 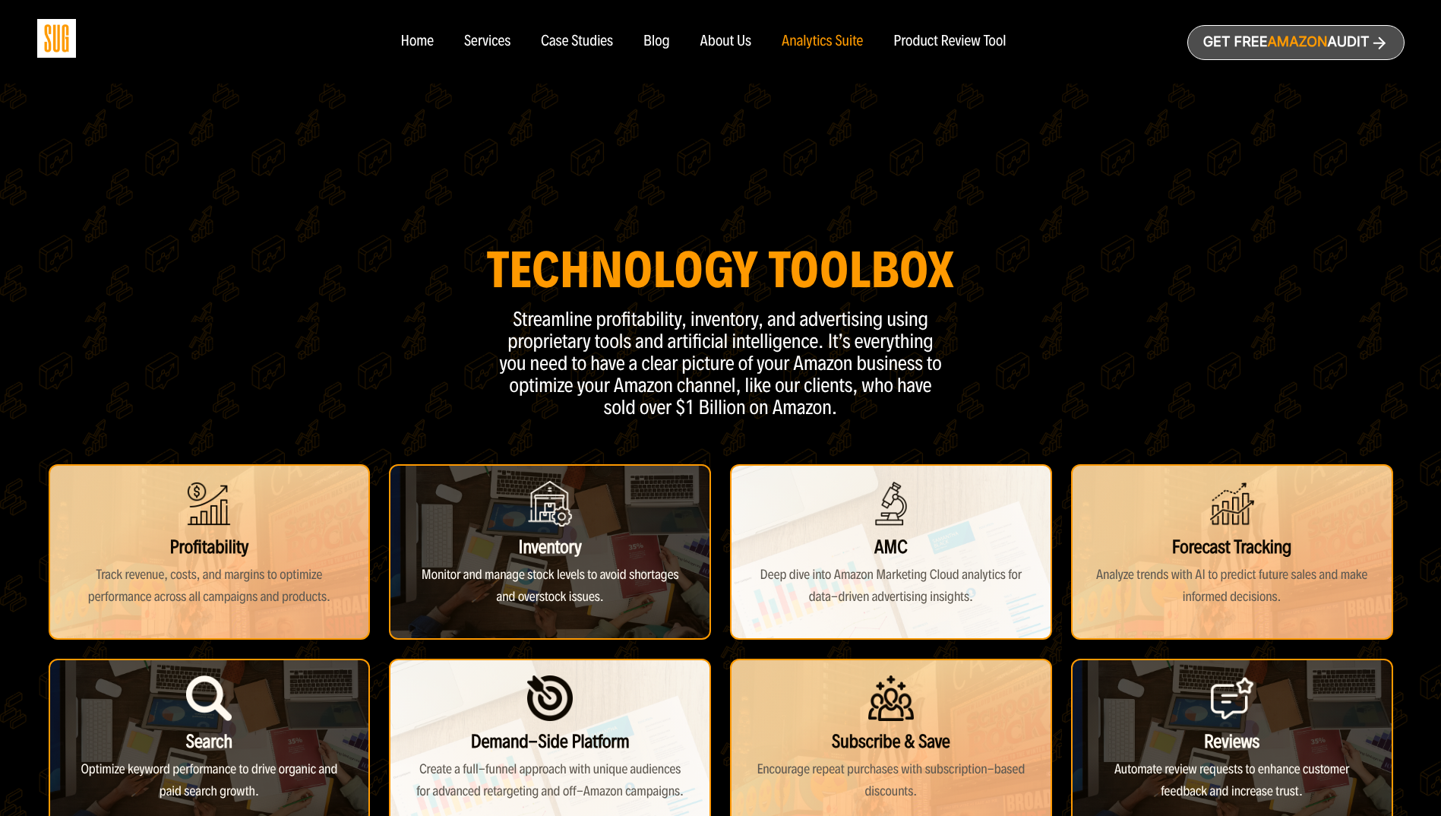 What do you see at coordinates (726, 42) in the screenshot?
I see `div: About Us` at bounding box center [726, 42].